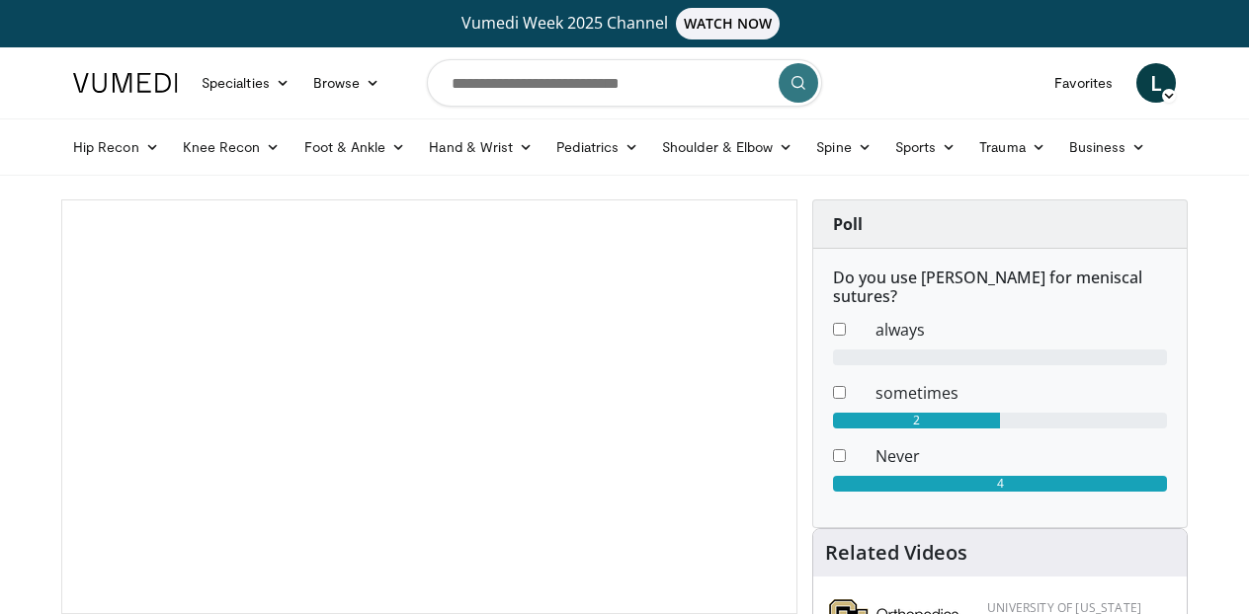 This screenshot has width=1249, height=614. I want to click on a: Trauma, so click(1012, 147).